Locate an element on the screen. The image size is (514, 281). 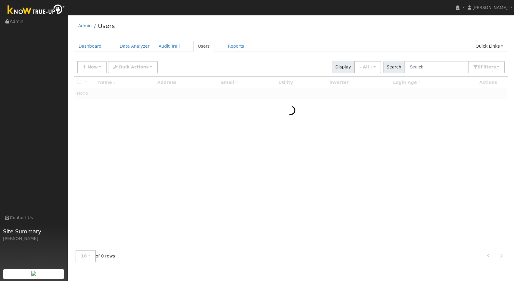
span: of 0 rows is located at coordinates (96, 256).